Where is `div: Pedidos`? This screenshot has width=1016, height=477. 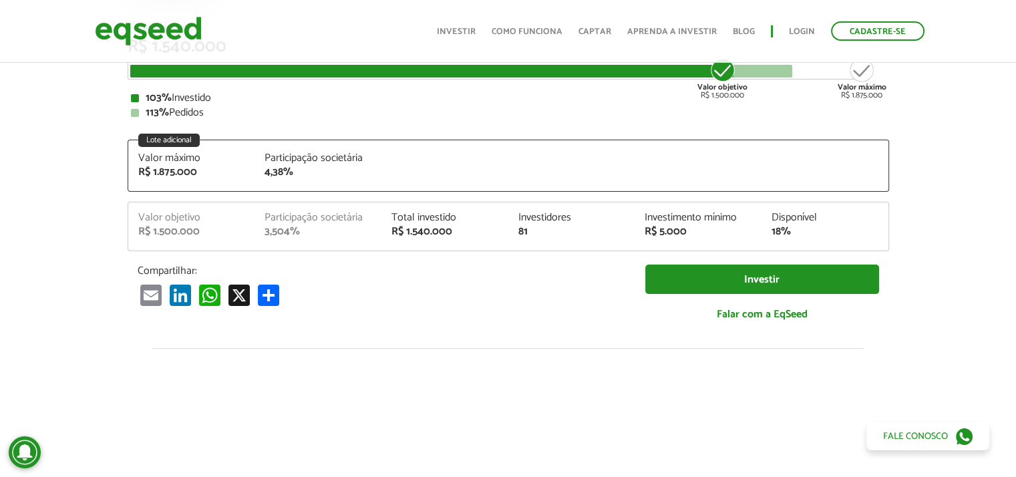
div: Pedidos is located at coordinates (509, 113).